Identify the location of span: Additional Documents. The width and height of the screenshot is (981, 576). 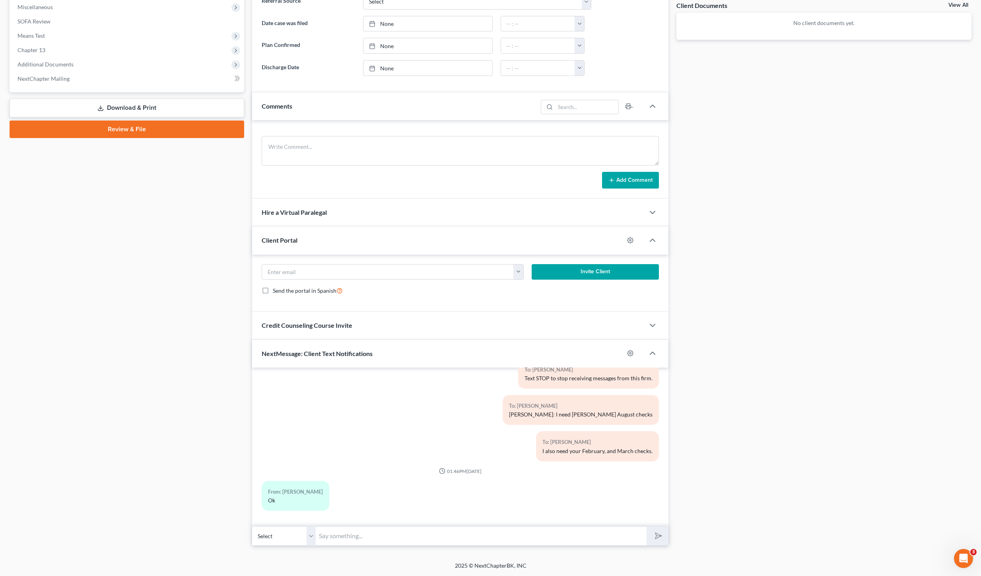
(45, 64).